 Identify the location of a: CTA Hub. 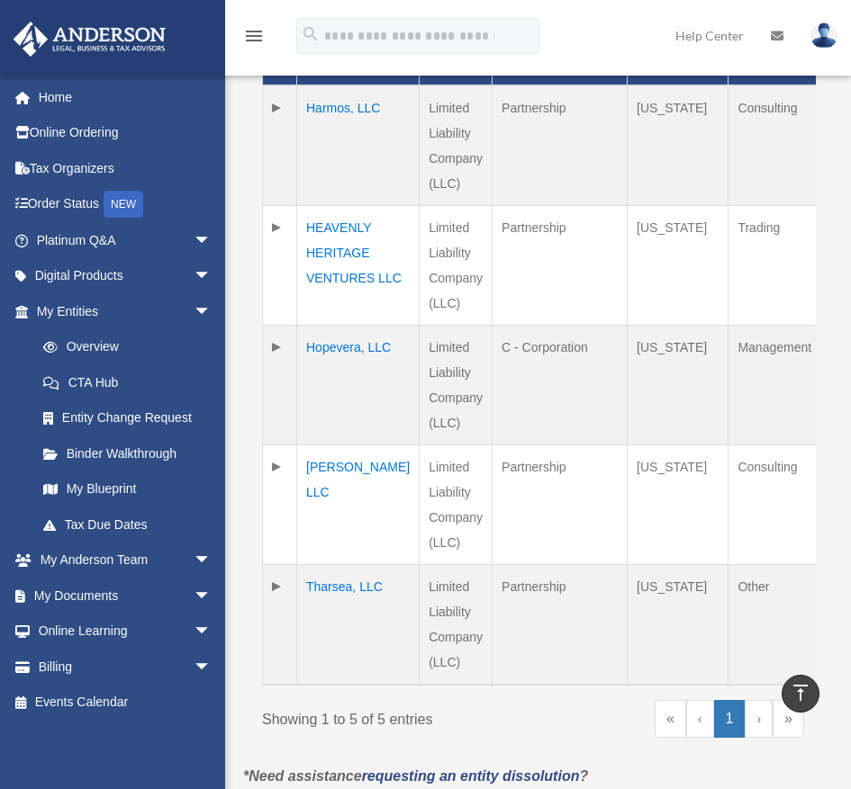
(127, 383).